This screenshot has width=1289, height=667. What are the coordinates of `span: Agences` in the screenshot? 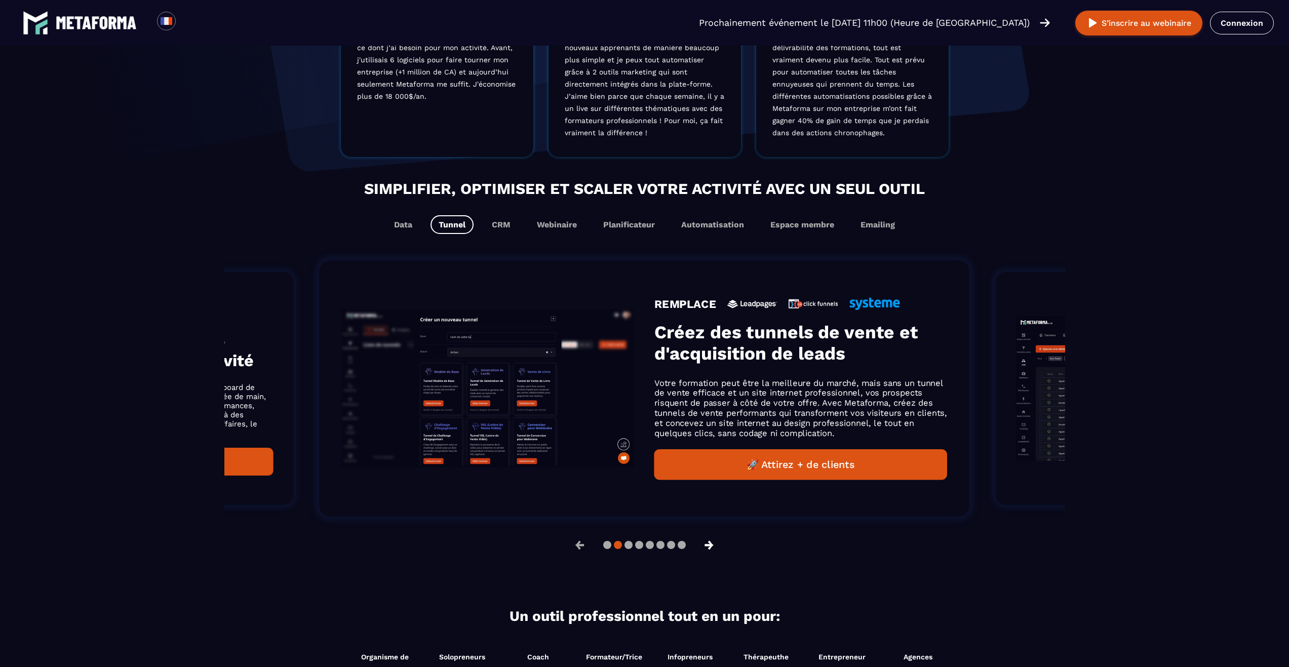 It's located at (918, 657).